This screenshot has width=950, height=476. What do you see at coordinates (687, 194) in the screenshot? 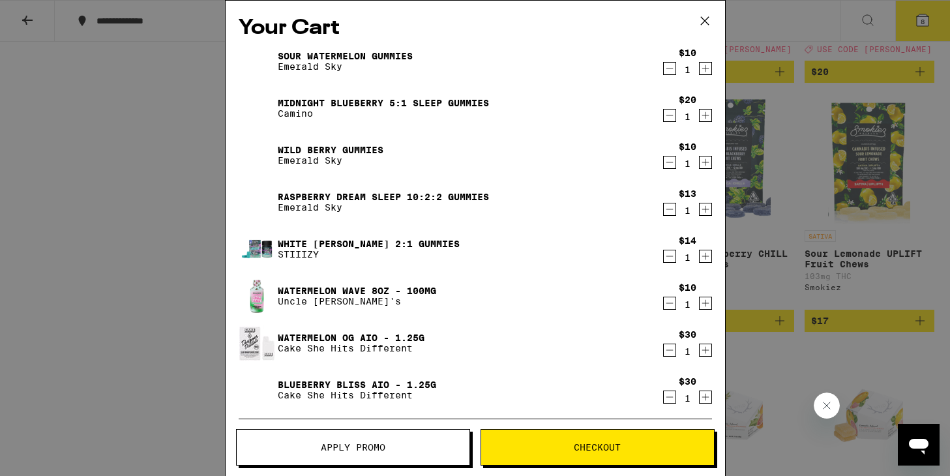
I see `div: $13` at bounding box center [687, 194].